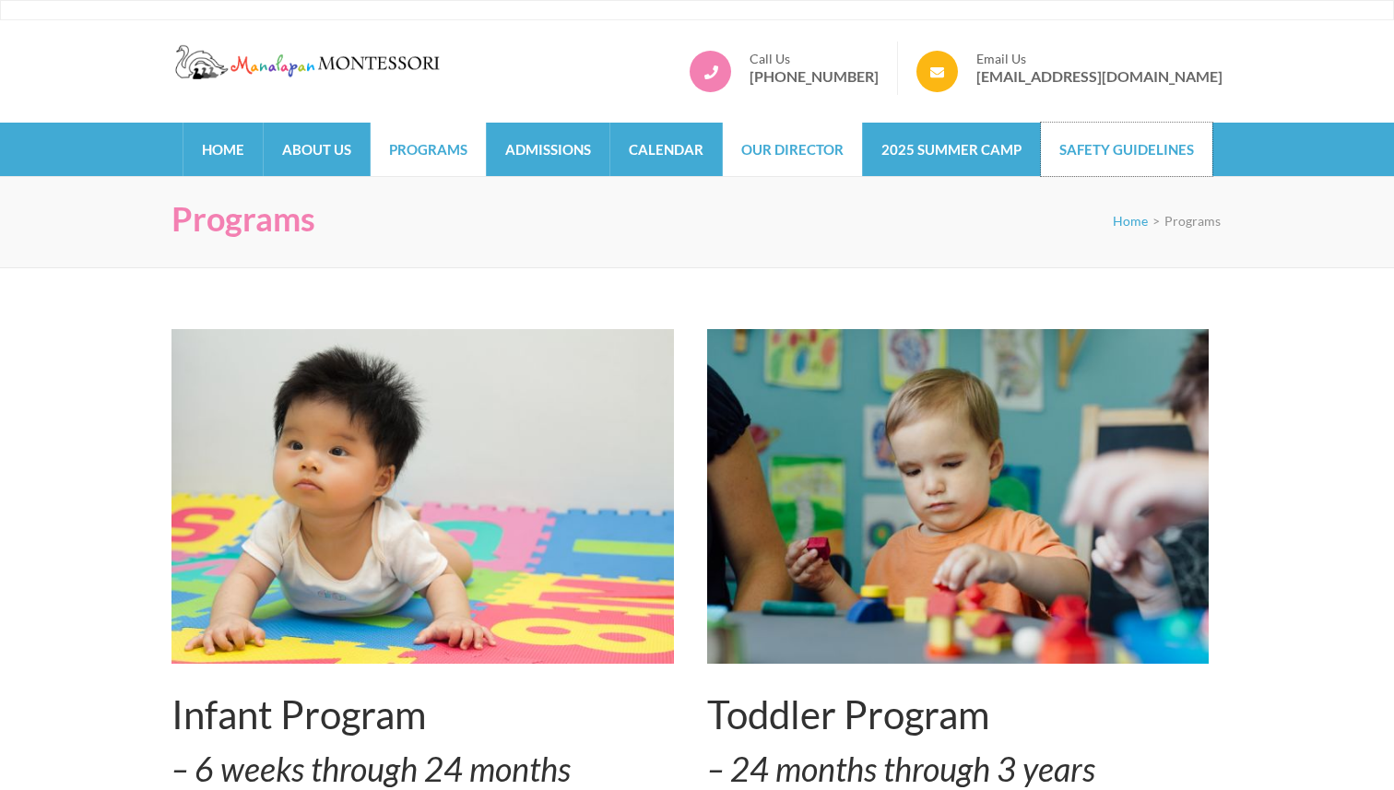 This screenshot has height=790, width=1394. I want to click on h1: Programs, so click(243, 218).